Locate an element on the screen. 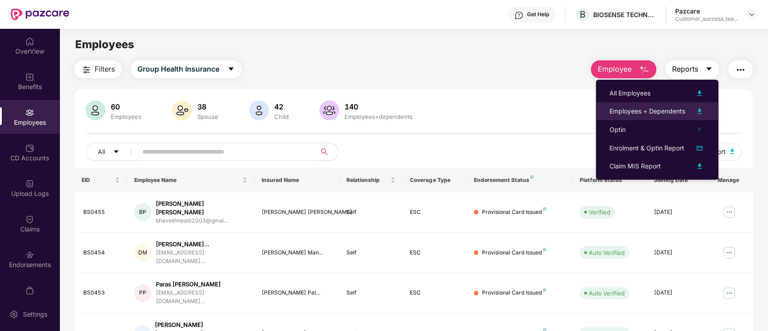  img: svg+xml;base64,PHN2ZyBpZD0iTXlfT3JkZXJzIiBkYXRhLW5hbWU9Ik15IE9yZGVycyIgeG1sbnM9Imh0dHA6Ly93d3cudz... is located at coordinates (30, 290).